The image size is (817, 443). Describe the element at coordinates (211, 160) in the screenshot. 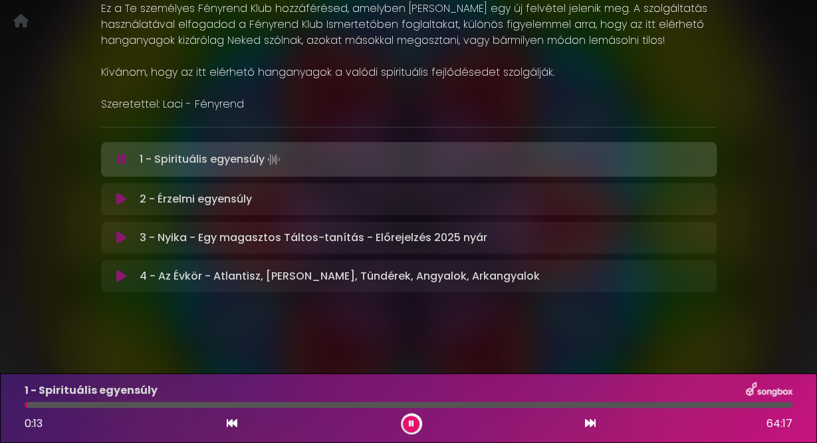

I see `p: 1 - Spirituális egyensúly` at that location.